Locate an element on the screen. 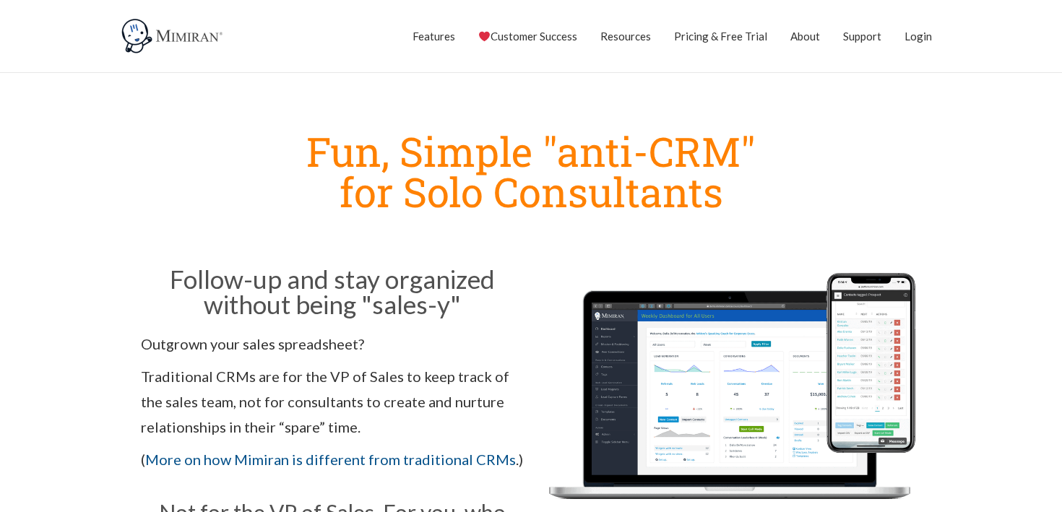  p: Outgrown your sales spreadsheet? is located at coordinates (332, 344).